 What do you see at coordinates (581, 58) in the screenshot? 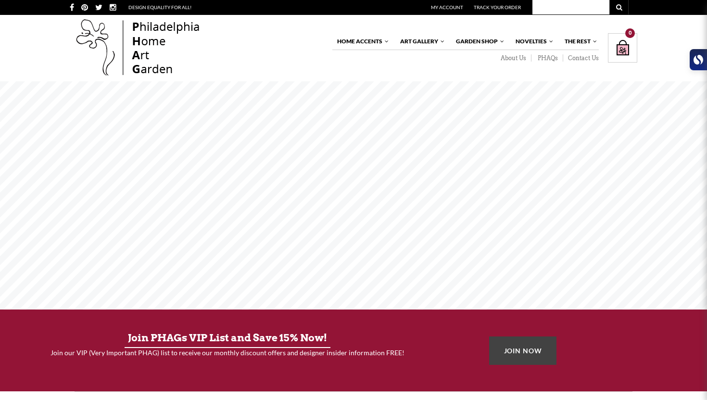
I see `a: Contact Us` at bounding box center [581, 58].